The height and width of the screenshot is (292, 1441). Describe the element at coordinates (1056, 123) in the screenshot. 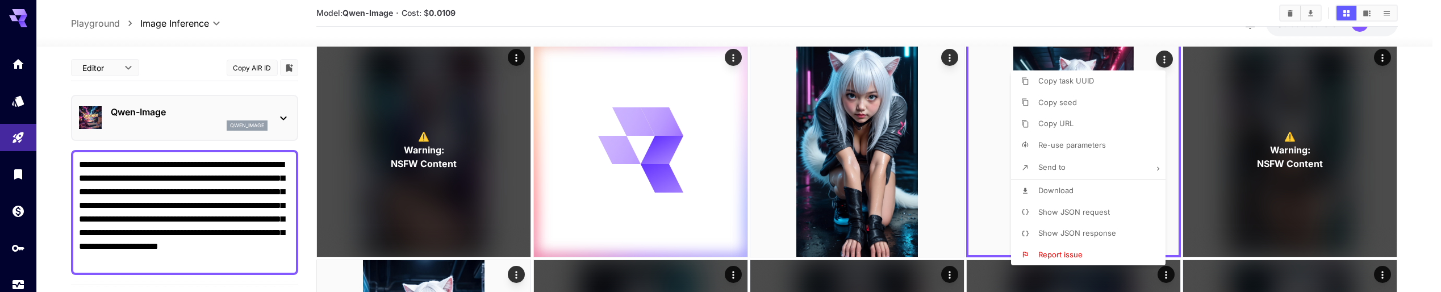

I see `span: Copy URL` at that location.